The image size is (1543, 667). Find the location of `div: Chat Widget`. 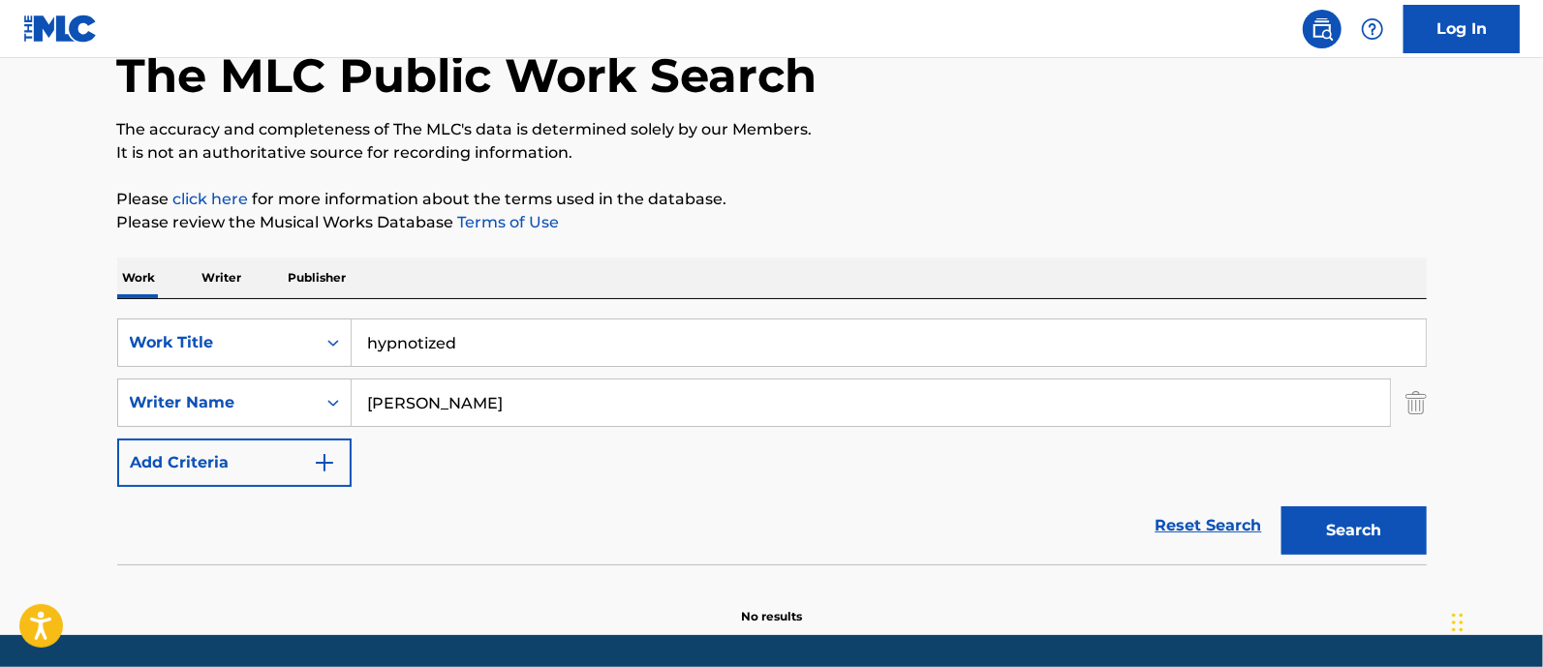

div: Chat Widget is located at coordinates (1495, 621).